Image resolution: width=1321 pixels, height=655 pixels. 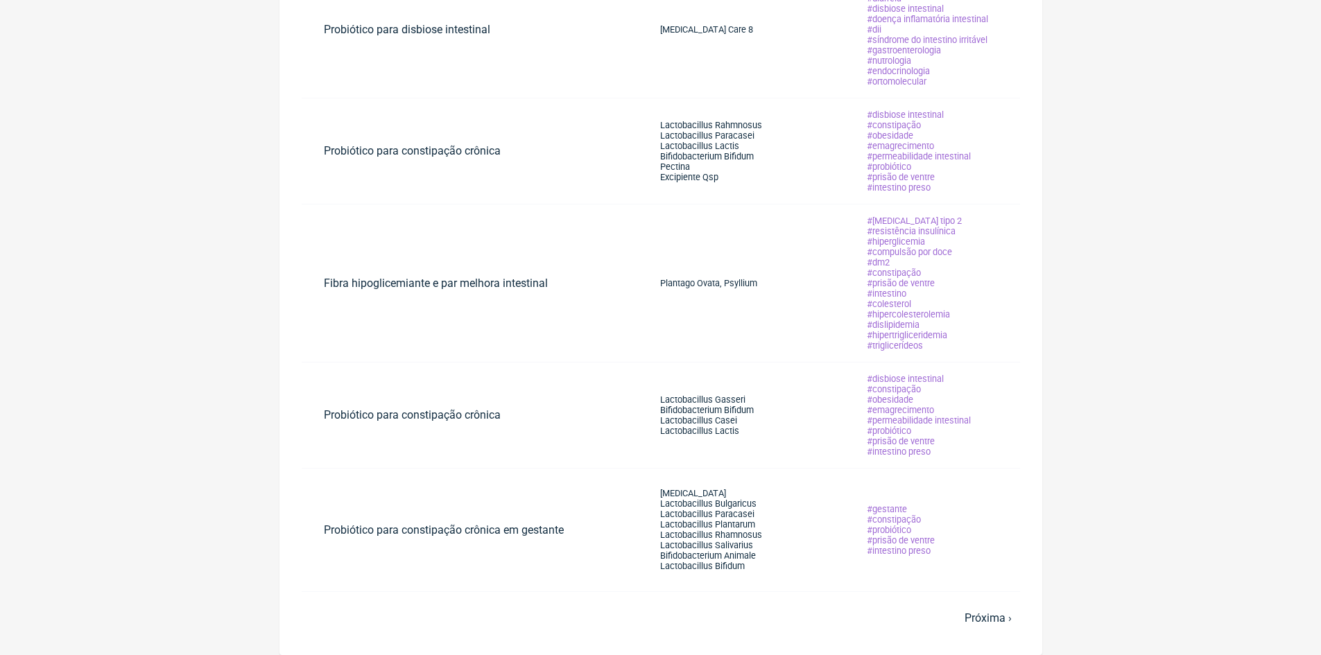 I want to click on span: hiperglicemia, so click(x=896, y=241).